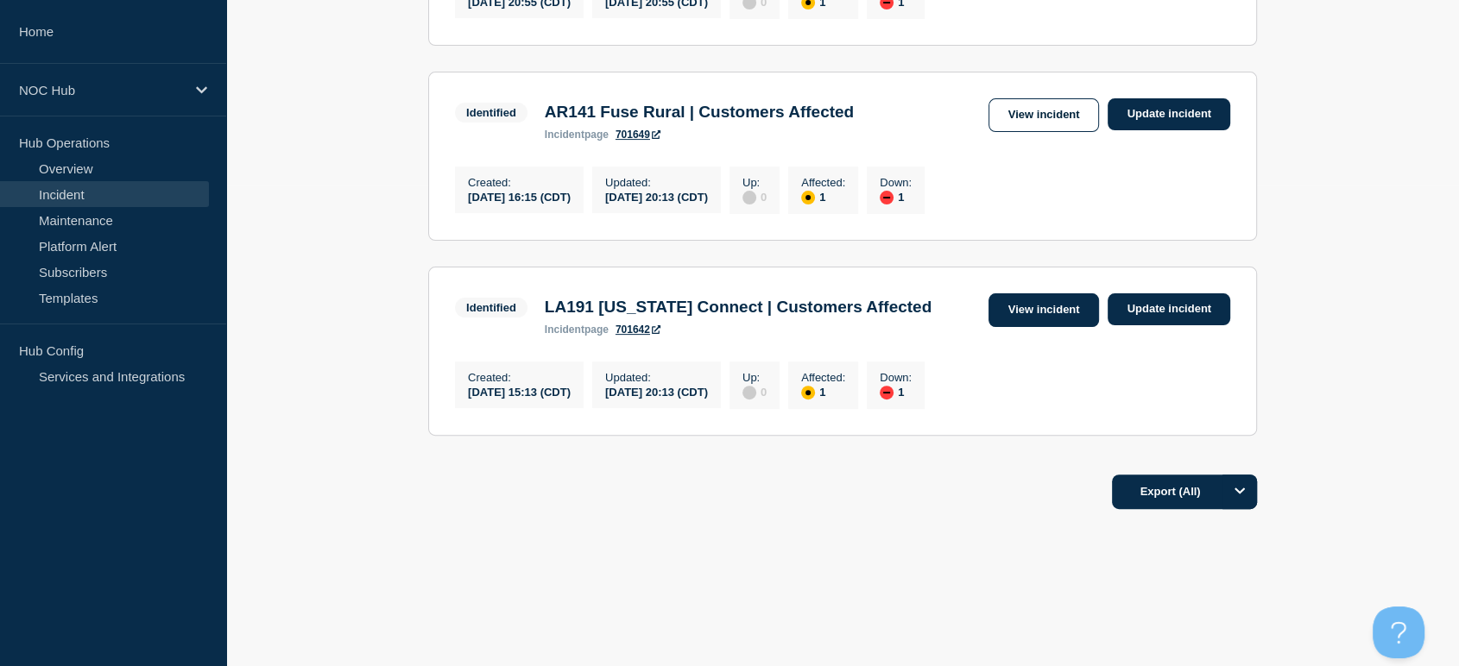 The width and height of the screenshot is (1459, 666). I want to click on a: 701649, so click(638, 135).